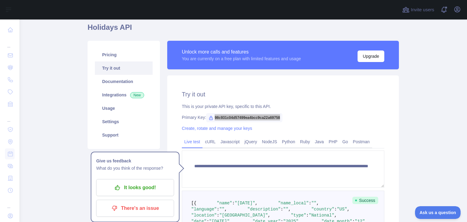 This screenshot has height=222, width=467. Describe the element at coordinates (264, 209) in the screenshot. I see `span: "description"` at that location.